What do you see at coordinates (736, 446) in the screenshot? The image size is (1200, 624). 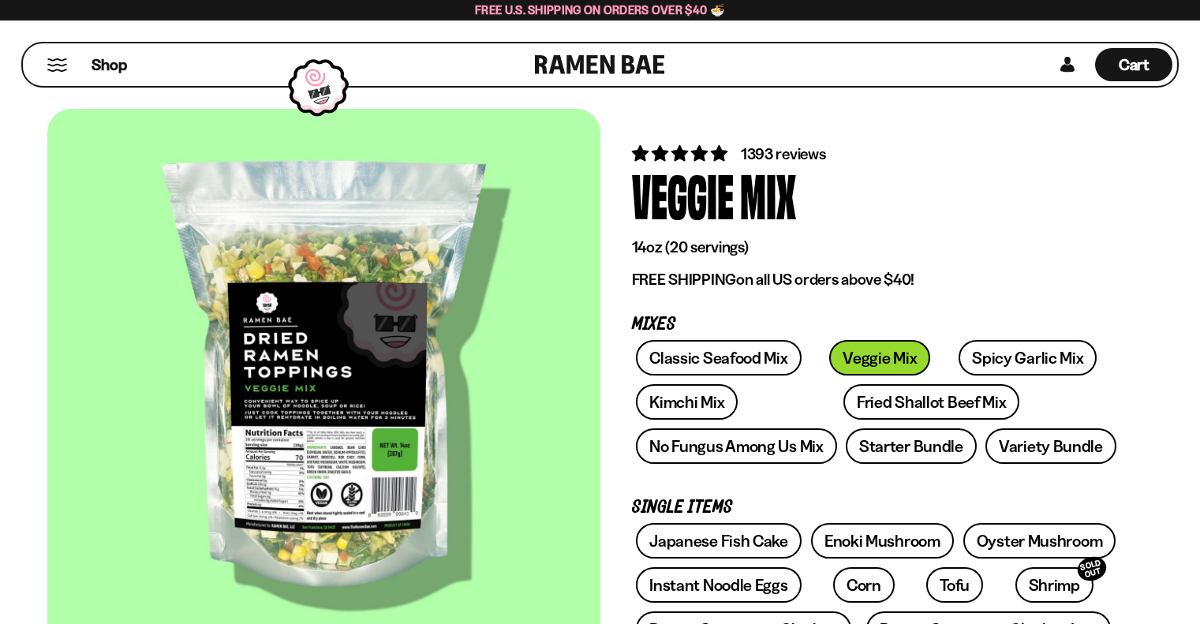 I see `a: No Fungus Among Us Mix` at bounding box center [736, 446].